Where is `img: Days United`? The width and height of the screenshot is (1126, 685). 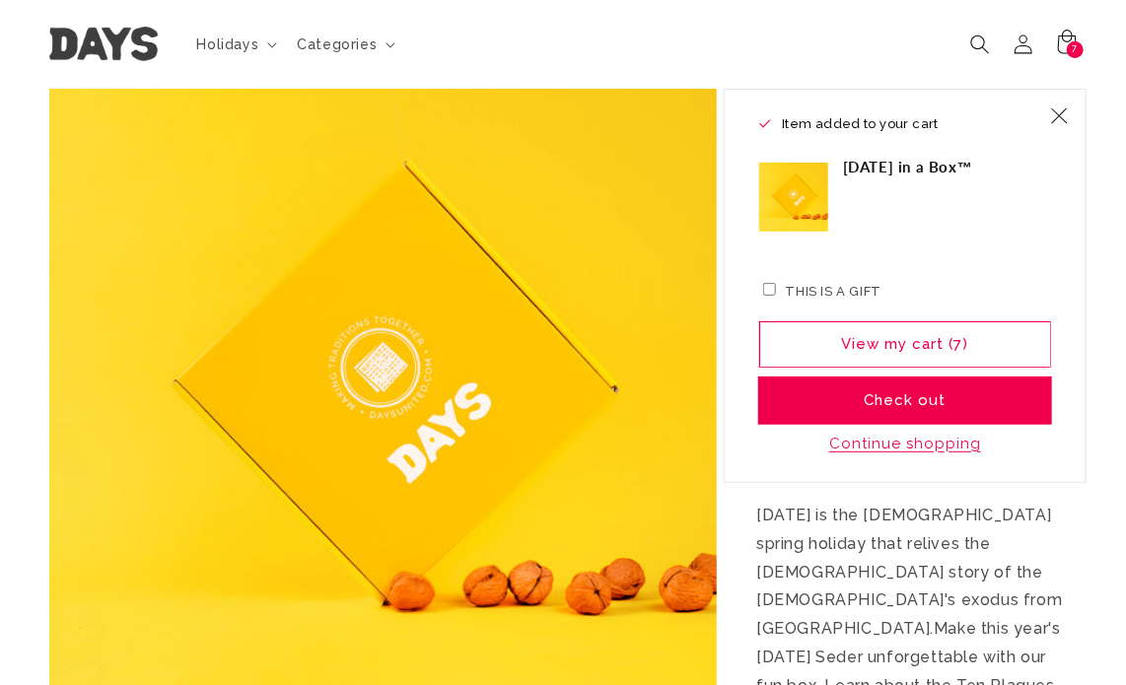
img: Days United is located at coordinates (104, 44).